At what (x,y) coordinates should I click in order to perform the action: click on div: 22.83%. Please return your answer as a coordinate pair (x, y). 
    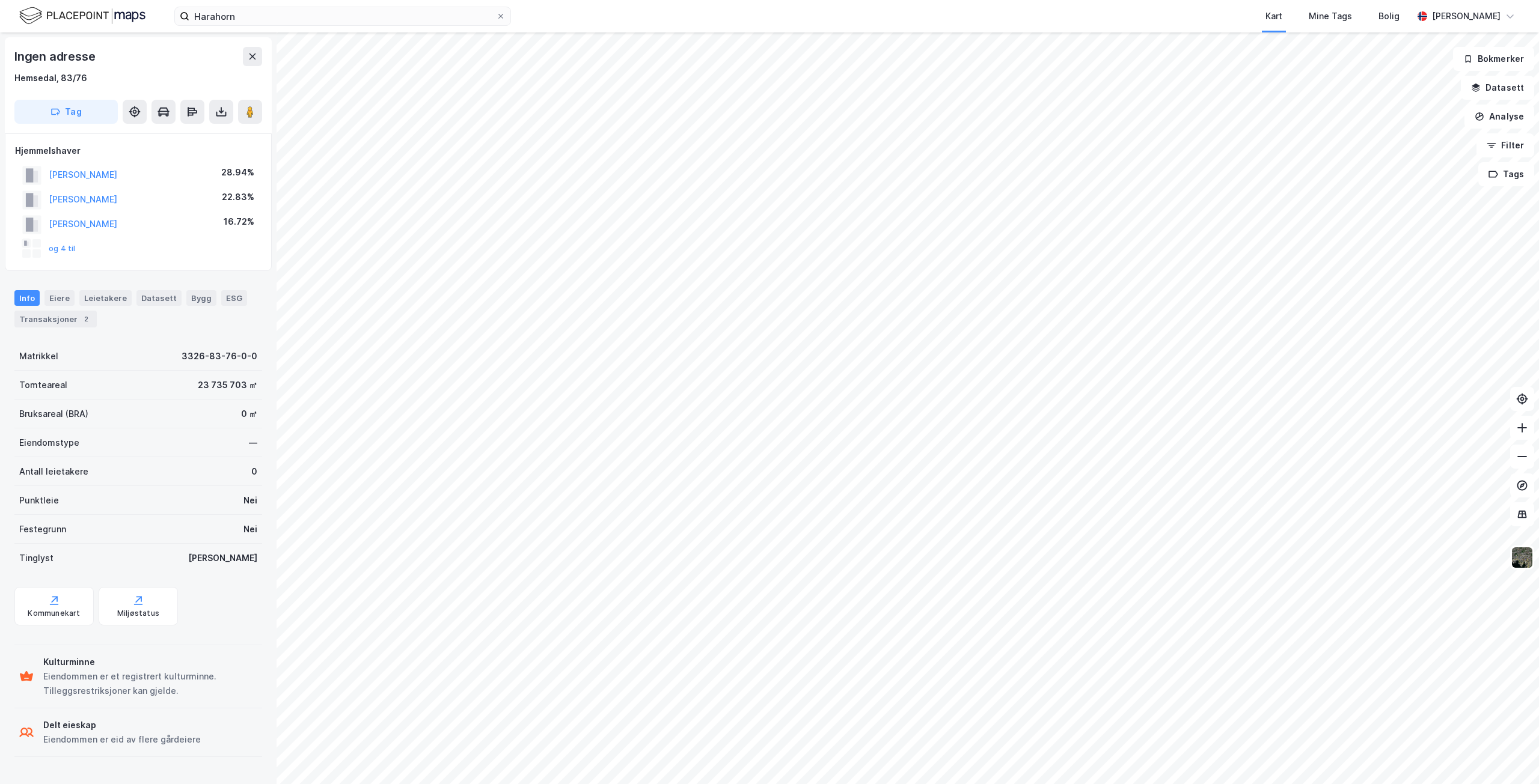
    Looking at the image, I should click on (238, 197).